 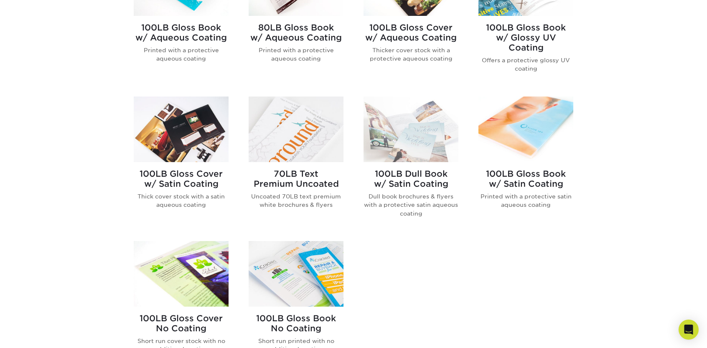 What do you see at coordinates (525, 164) in the screenshot?
I see `a: 100LB Gloss Book<br/>w/ Satin Coating Brochures & Flyers 100LB Gloss Bookw/ Satin Coating Printed...` at bounding box center [525, 164].